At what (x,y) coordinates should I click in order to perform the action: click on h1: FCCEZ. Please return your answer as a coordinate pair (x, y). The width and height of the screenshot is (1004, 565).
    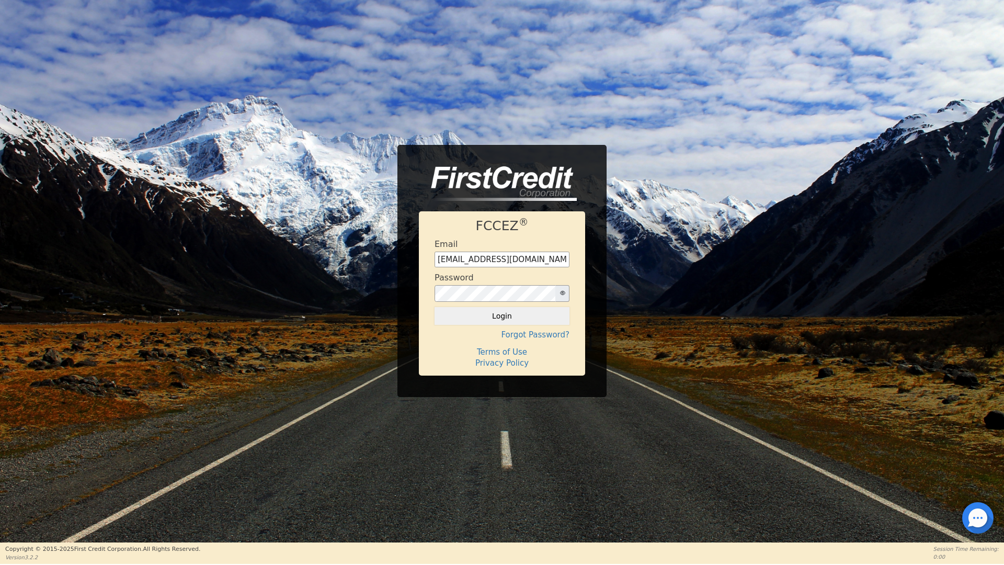
    Looking at the image, I should click on (502, 226).